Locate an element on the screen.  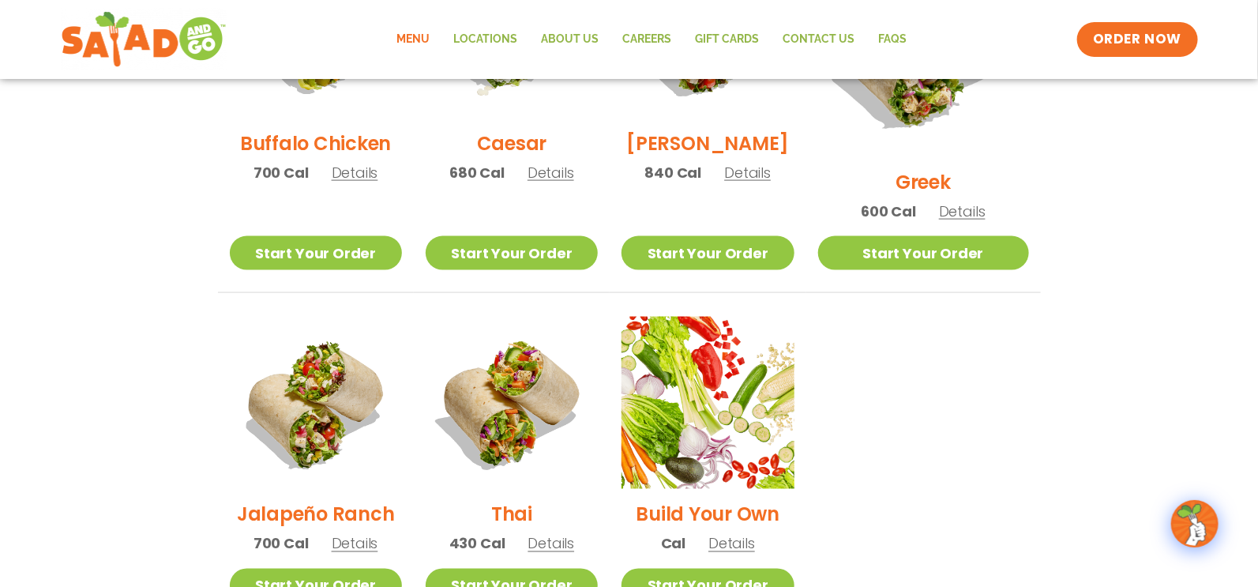
h2: Buffalo Chicken is located at coordinates (315, 143).